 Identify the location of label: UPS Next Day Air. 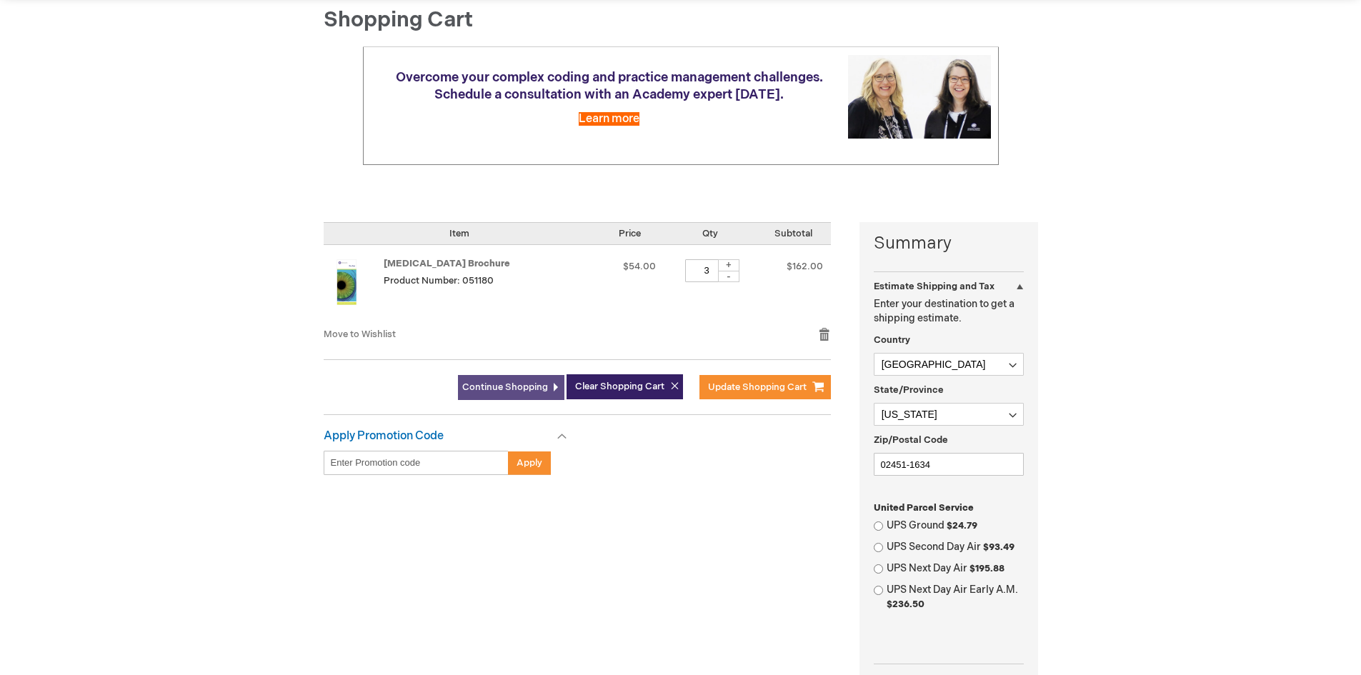
(955, 569).